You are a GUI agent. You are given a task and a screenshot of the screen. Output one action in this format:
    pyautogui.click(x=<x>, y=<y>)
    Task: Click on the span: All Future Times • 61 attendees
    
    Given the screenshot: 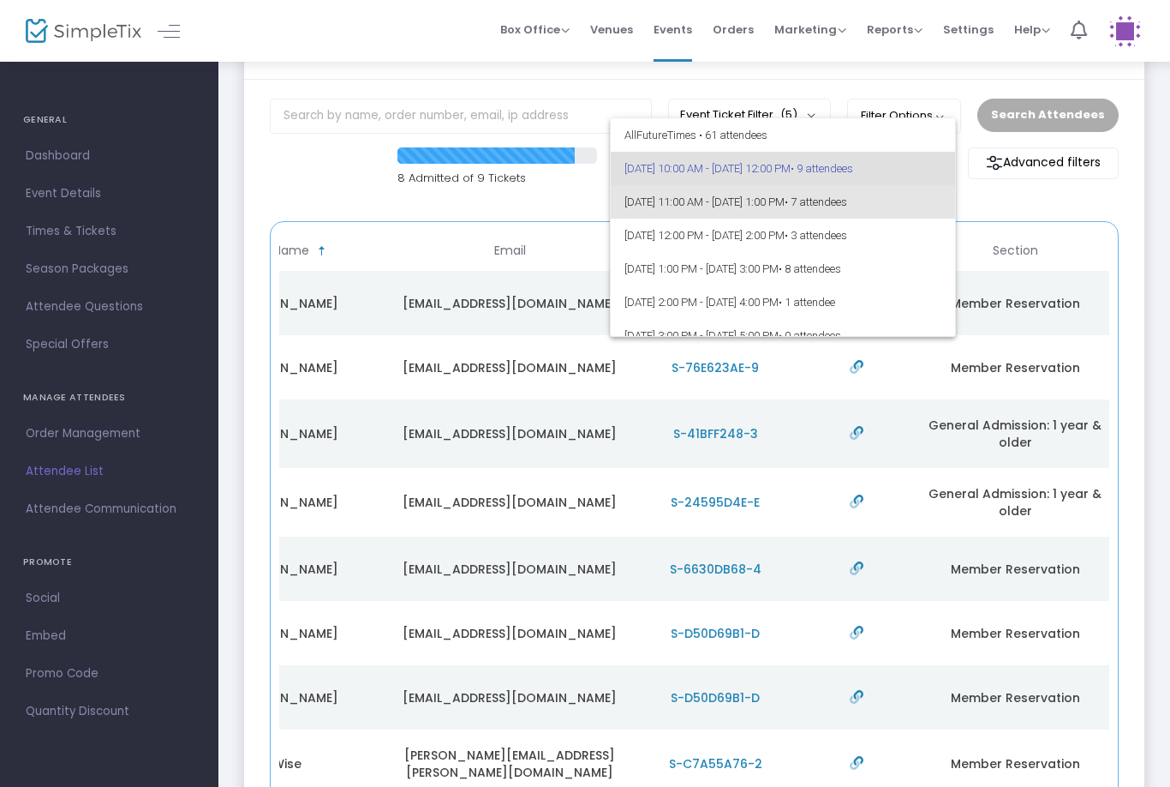 What is the action you would take?
    pyautogui.click(x=783, y=135)
    